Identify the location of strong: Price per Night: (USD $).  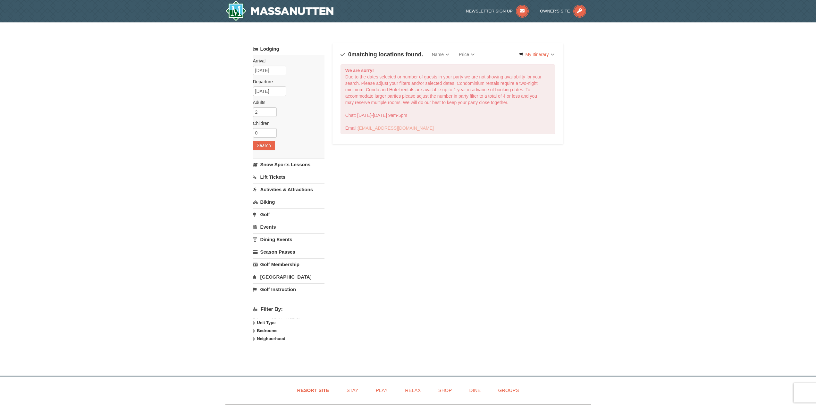
(276, 320).